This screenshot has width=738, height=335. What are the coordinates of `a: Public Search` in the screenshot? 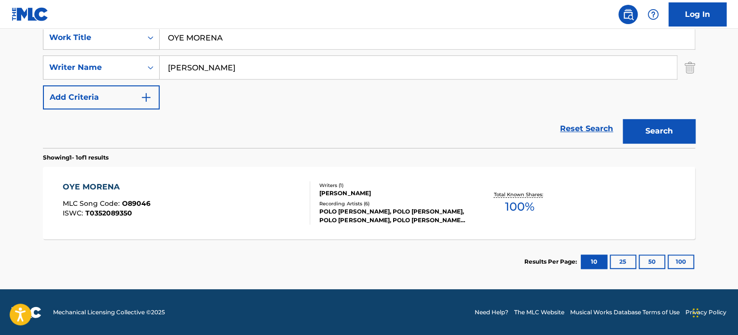 It's located at (628, 14).